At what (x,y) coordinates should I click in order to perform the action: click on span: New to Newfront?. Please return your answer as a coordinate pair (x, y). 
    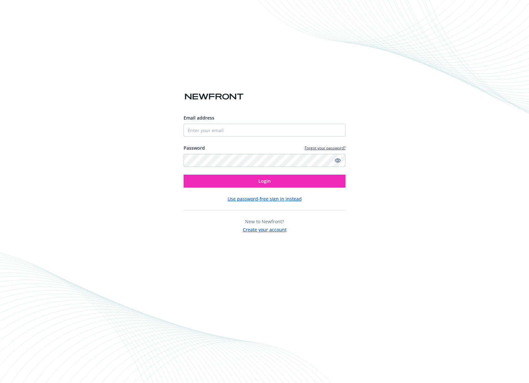
    Looking at the image, I should click on (264, 221).